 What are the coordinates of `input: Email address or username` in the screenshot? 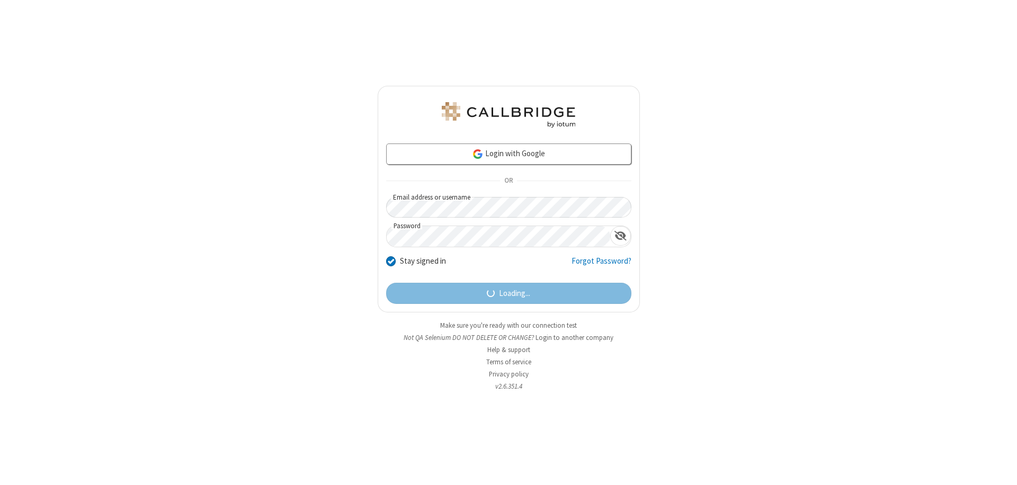 It's located at (509, 207).